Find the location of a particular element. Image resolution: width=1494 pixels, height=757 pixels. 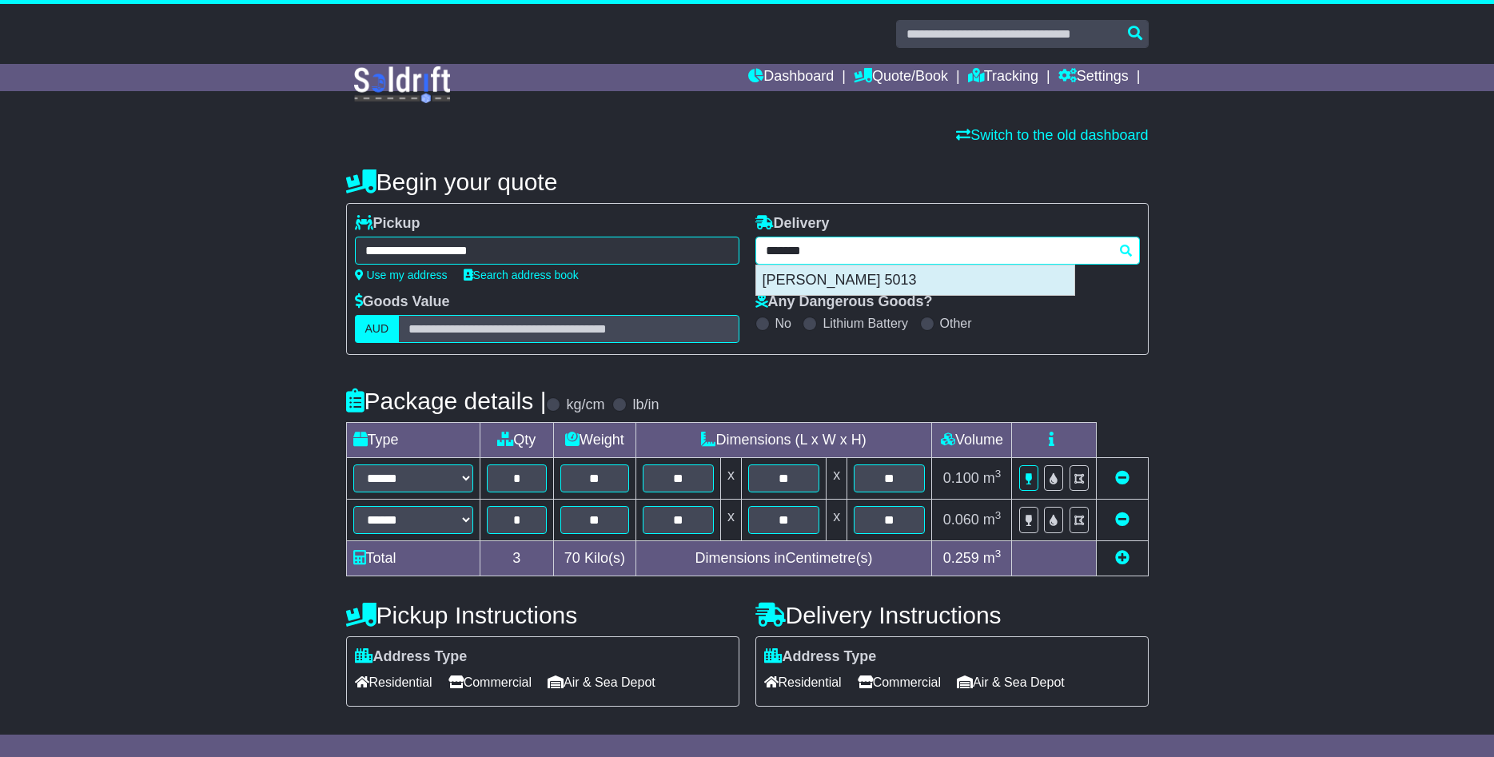

label: Goods Value is located at coordinates (402, 302).